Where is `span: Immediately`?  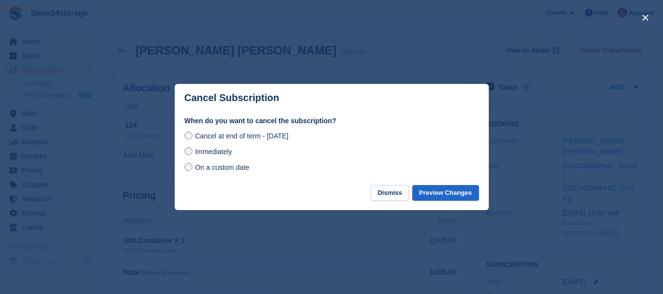
span: Immediately is located at coordinates (213, 152).